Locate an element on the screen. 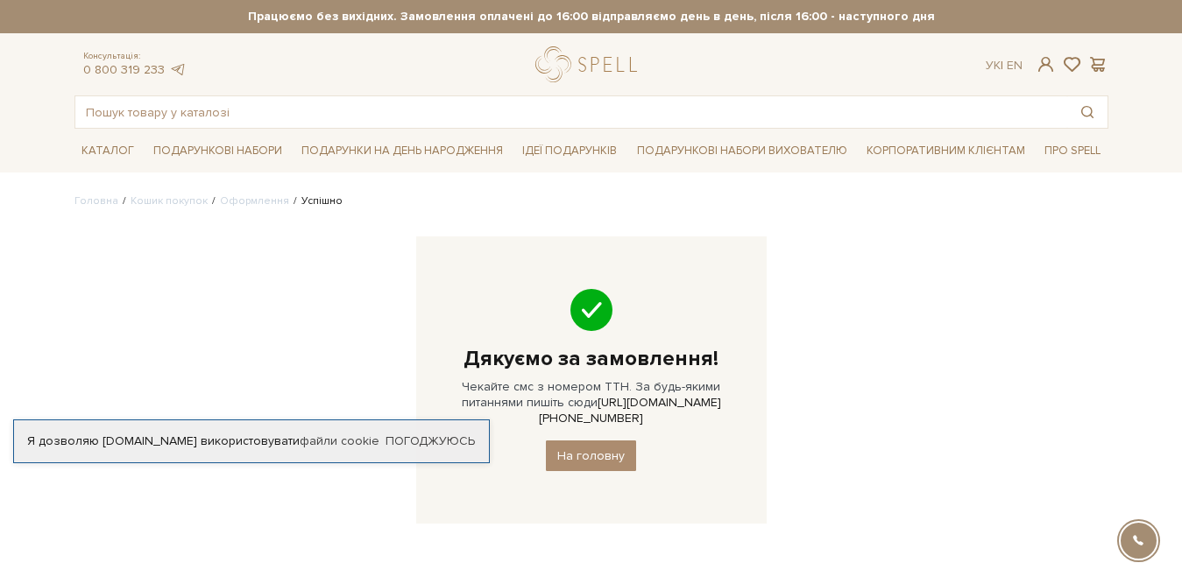 The width and height of the screenshot is (1182, 584). div: Ук is located at coordinates (1004, 66).